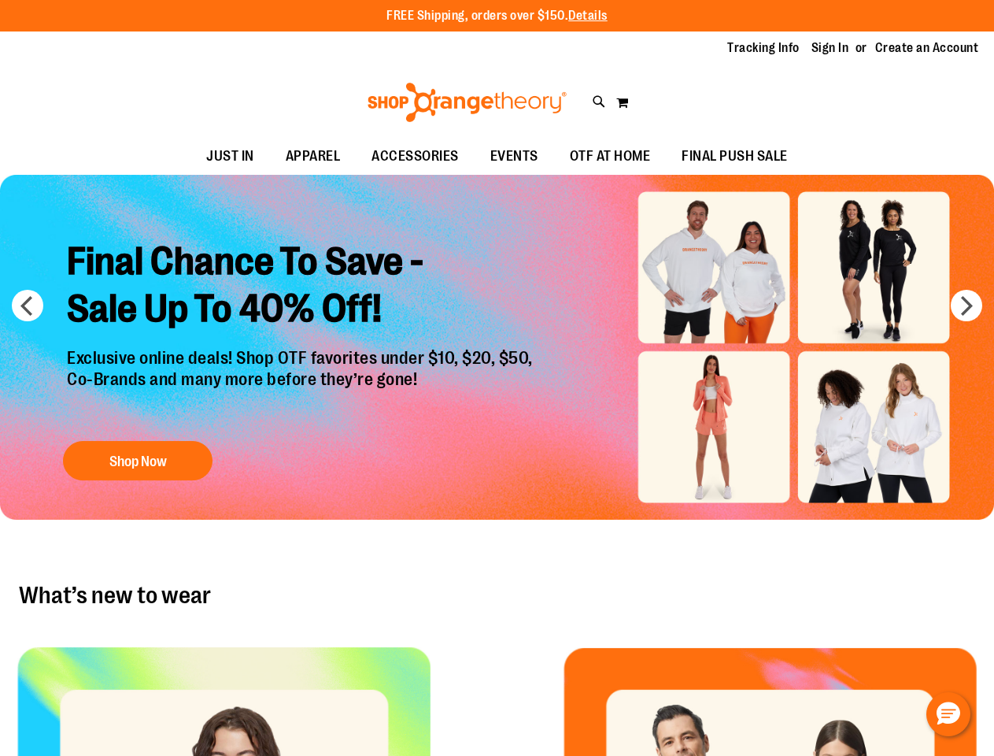 This screenshot has width=994, height=756. What do you see at coordinates (301, 287) in the screenshot?
I see `h2: Final Chance To Save - Sale Up To 40% Off!` at bounding box center [301, 287].